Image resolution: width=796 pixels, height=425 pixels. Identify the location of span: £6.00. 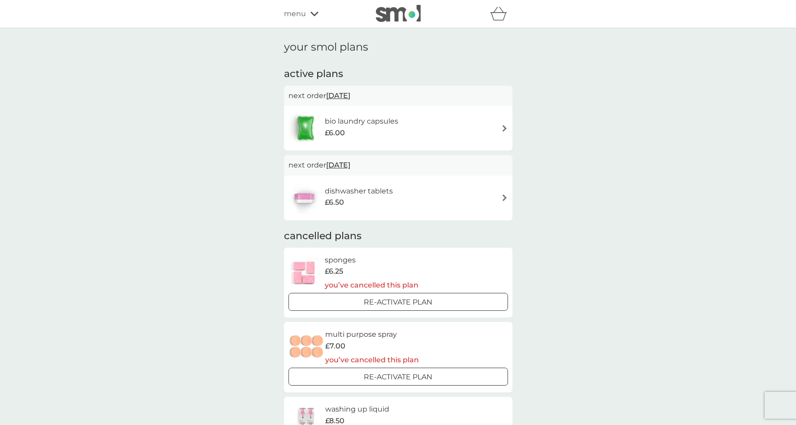
(335, 133).